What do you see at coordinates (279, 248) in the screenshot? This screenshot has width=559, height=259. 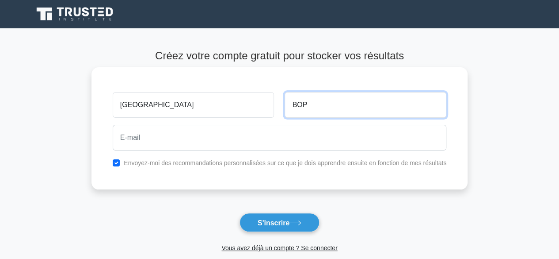 I see `a: Vous avez déjà un compte ? Se connecter` at bounding box center [279, 248].